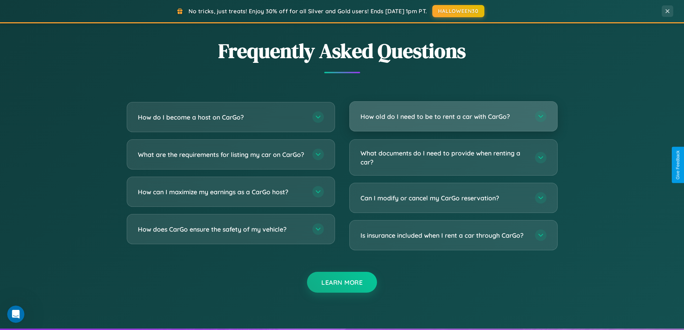 This screenshot has height=330, width=684. What do you see at coordinates (222, 154) in the screenshot?
I see `h3: What are the requirements for listing my car on CarGo?` at bounding box center [222, 154].